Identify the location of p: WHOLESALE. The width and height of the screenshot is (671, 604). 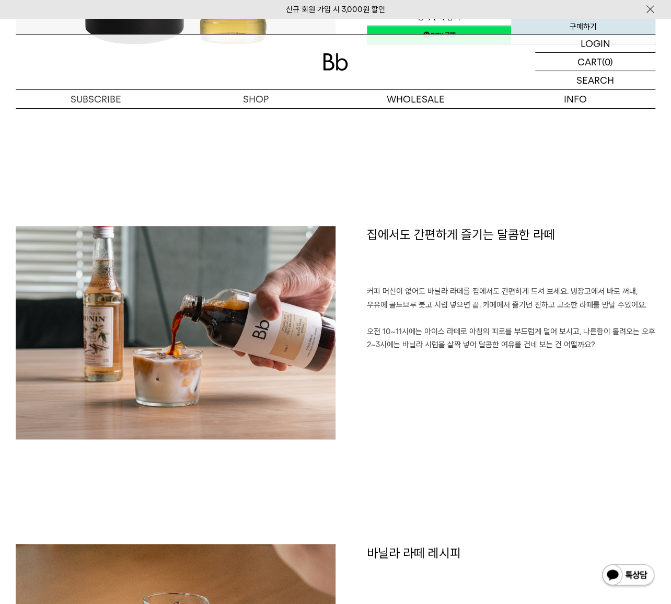
(416, 99).